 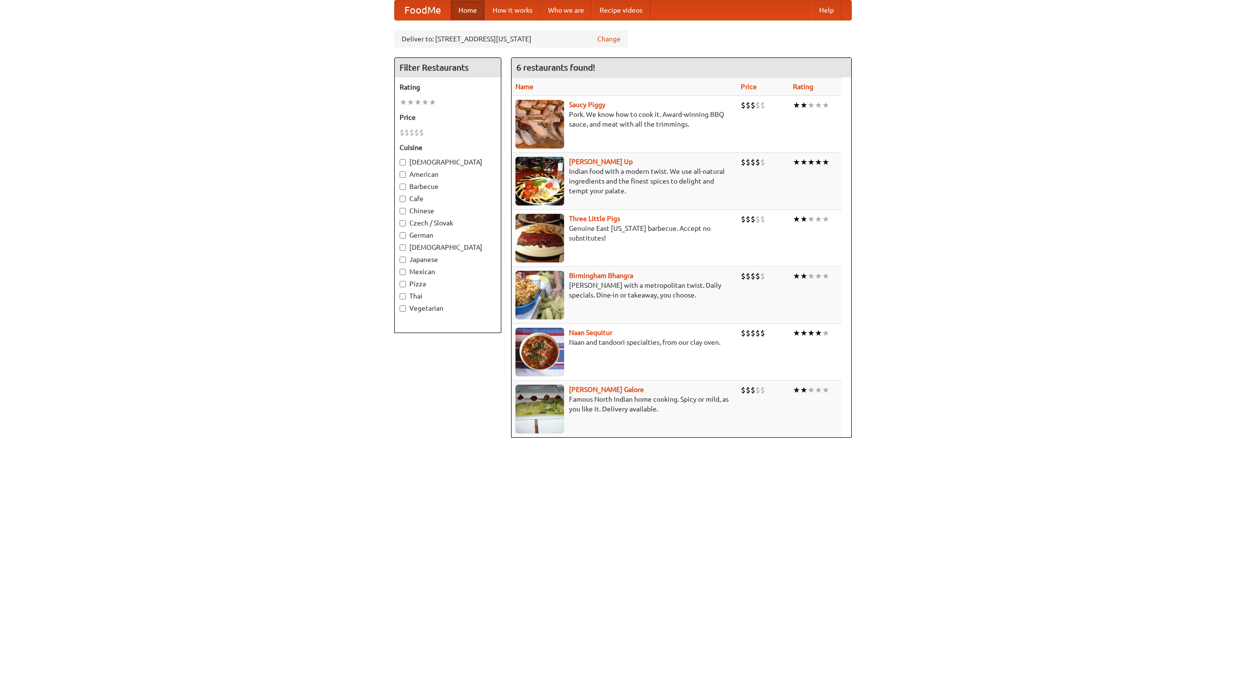 I want to click on a: Price, so click(x=748, y=87).